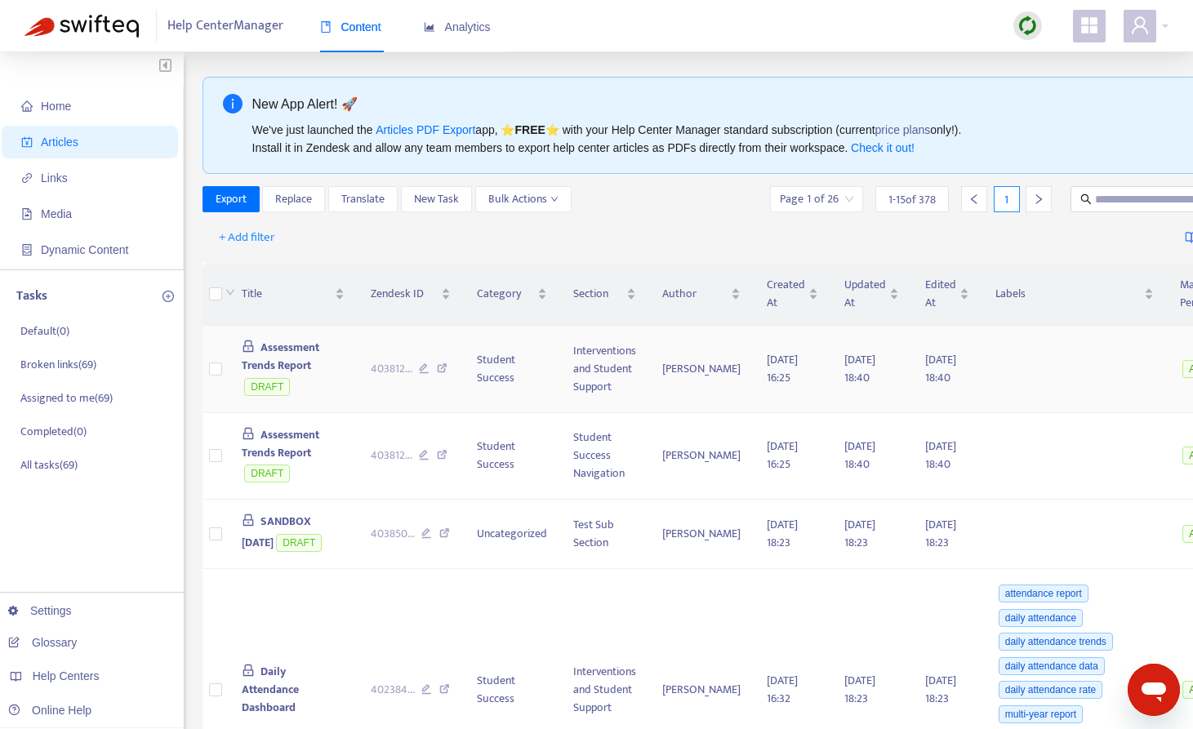  I want to click on span: Section, so click(598, 294).